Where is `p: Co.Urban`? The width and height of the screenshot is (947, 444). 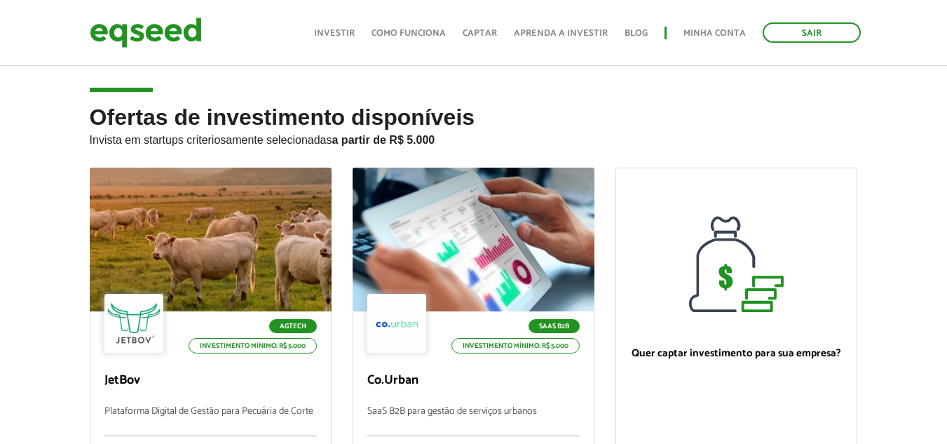 p: Co.Urban is located at coordinates (473, 381).